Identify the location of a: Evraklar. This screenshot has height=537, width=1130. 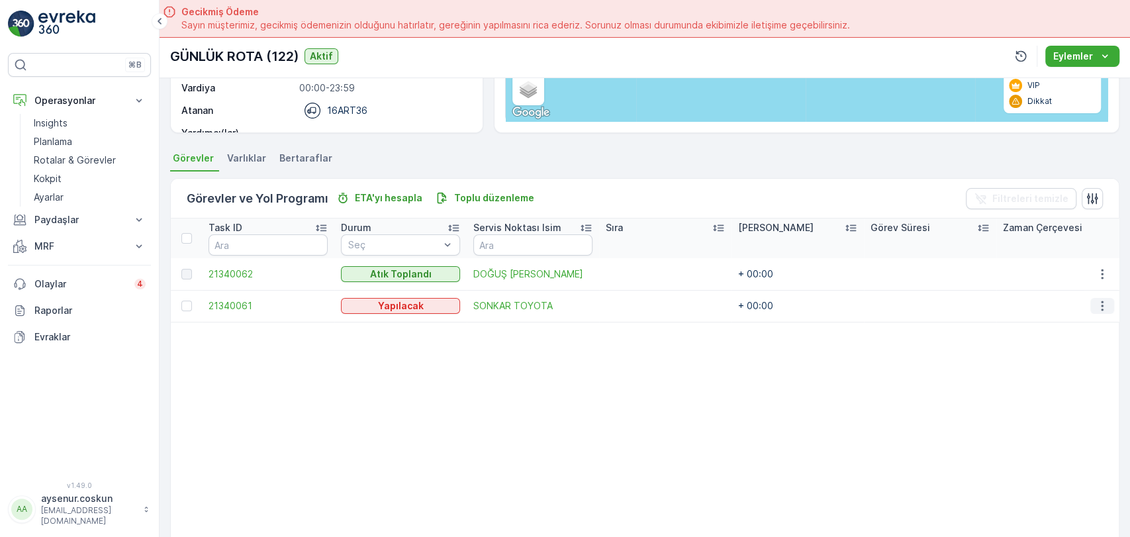
(79, 337).